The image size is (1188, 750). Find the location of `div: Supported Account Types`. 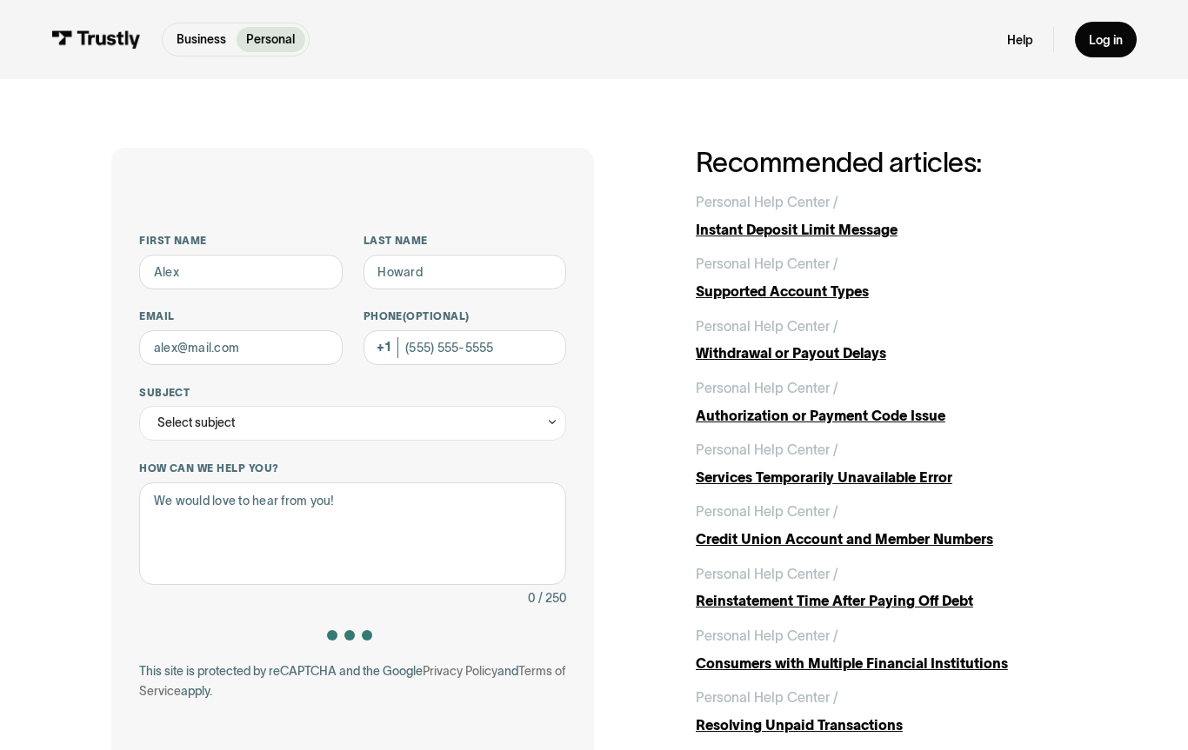

div: Supported Account Types is located at coordinates (886, 292).